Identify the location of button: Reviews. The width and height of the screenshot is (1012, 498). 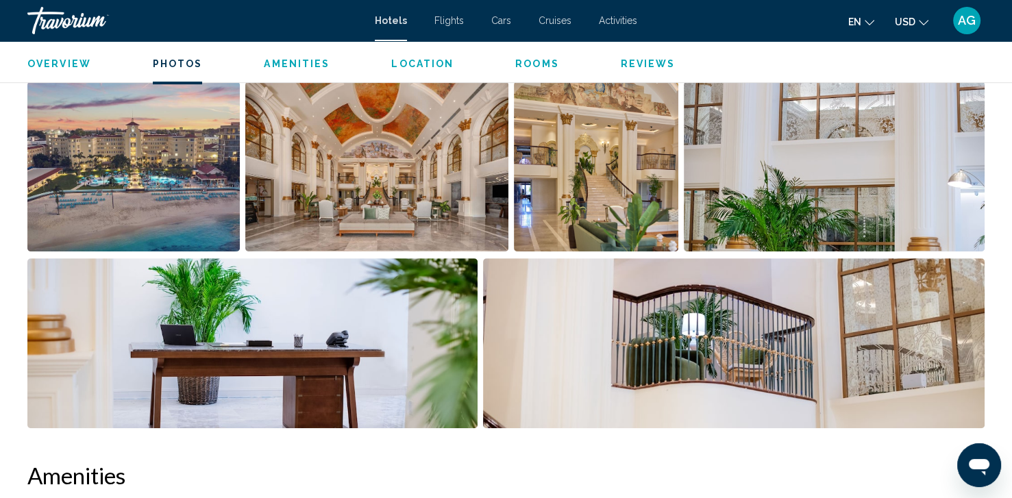
(648, 64).